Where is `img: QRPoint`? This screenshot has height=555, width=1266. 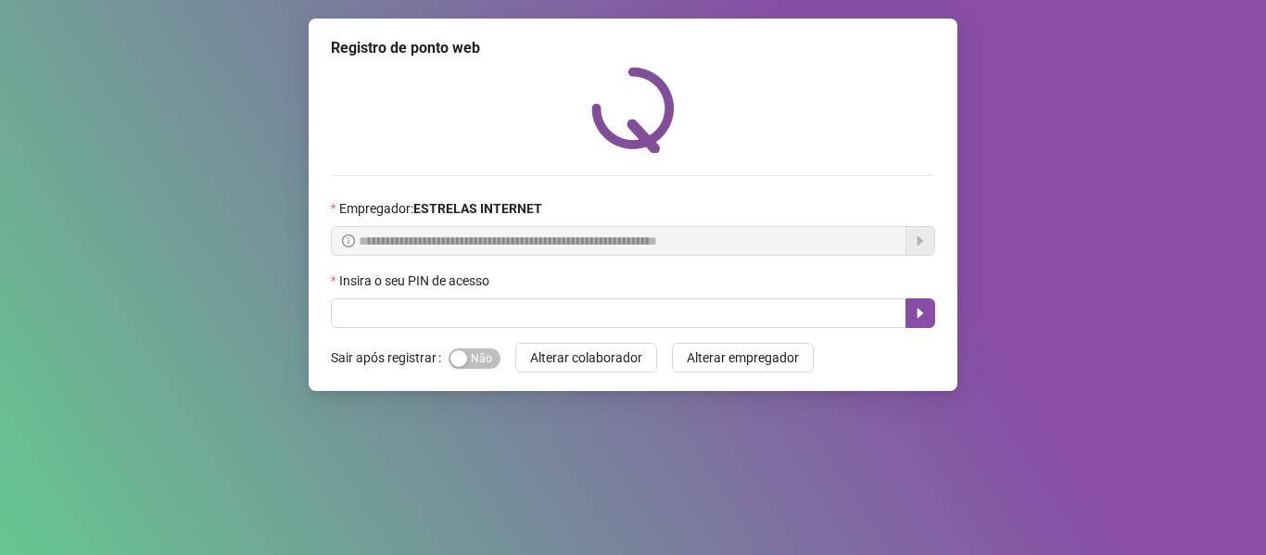 img: QRPoint is located at coordinates (633, 109).